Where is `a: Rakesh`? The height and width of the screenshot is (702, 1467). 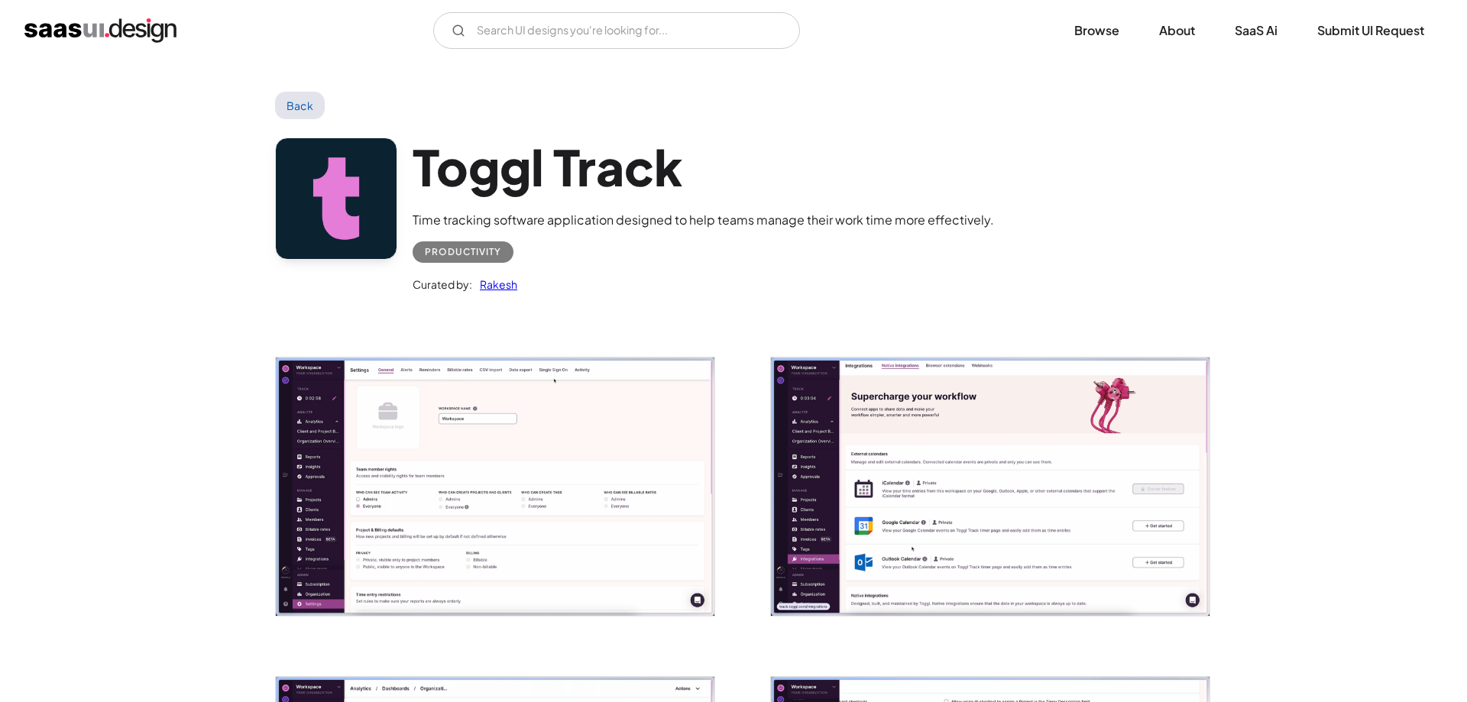
a: Rakesh is located at coordinates (494, 284).